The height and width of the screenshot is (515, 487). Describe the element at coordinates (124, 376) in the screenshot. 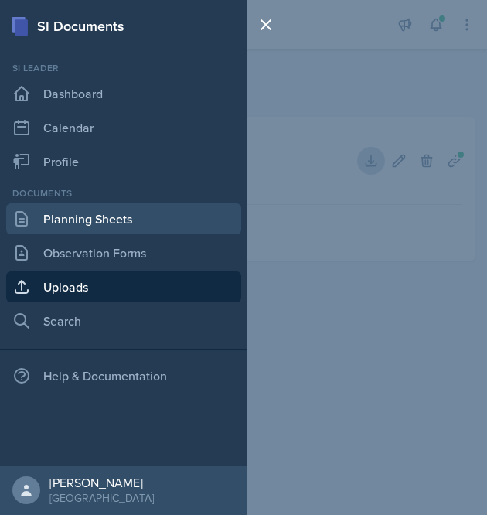

I see `div: Help & Documentation` at that location.